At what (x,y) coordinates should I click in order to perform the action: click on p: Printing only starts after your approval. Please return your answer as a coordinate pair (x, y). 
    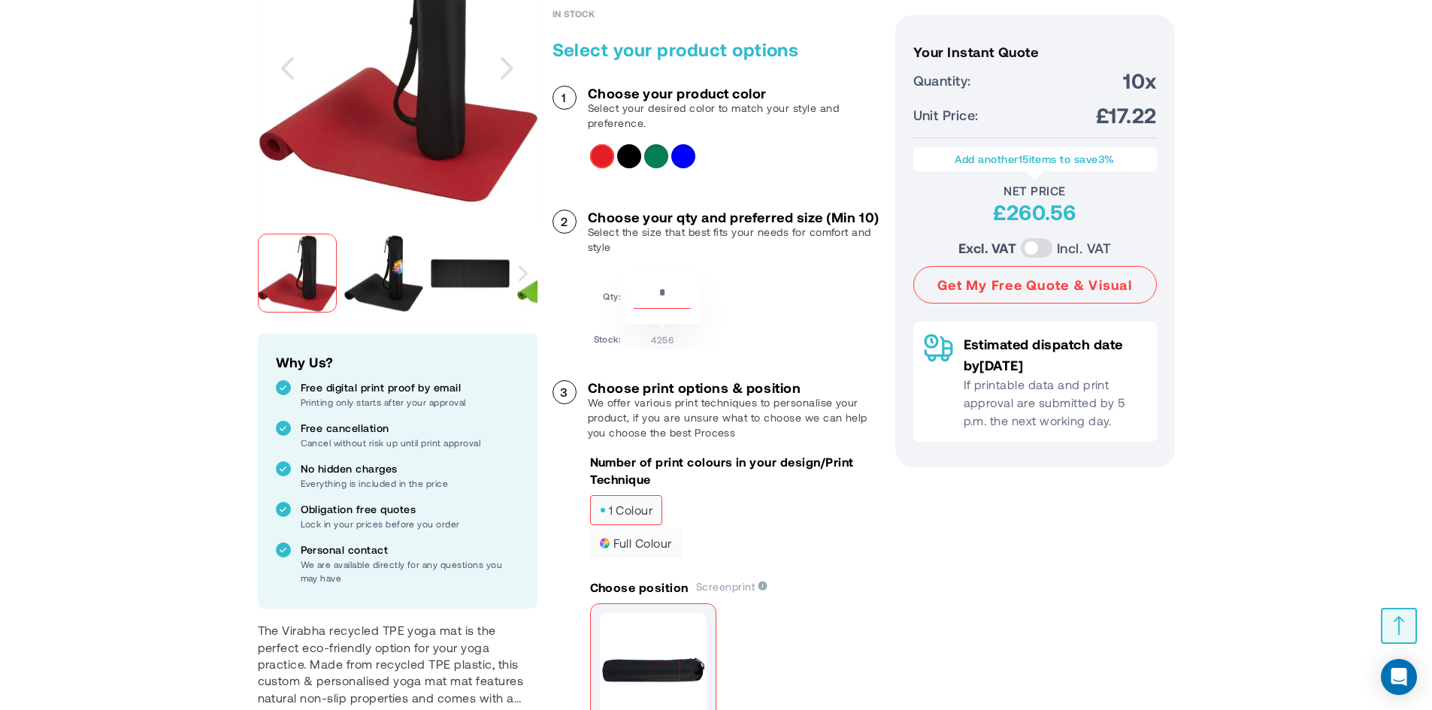
    Looking at the image, I should click on (410, 402).